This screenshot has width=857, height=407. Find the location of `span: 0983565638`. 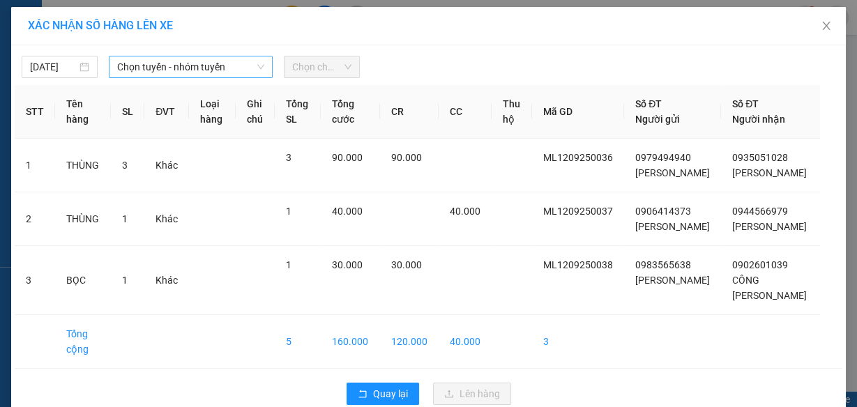

span: 0983565638 is located at coordinates (663, 265).